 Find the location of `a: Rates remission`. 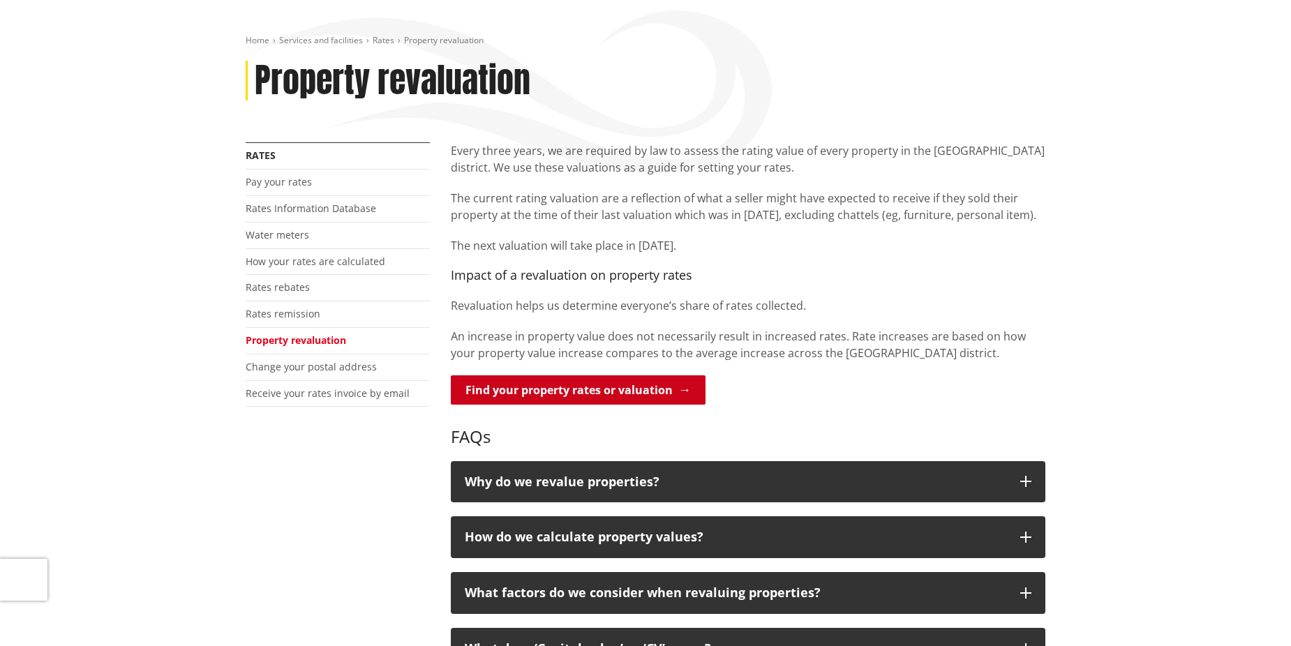

a: Rates remission is located at coordinates (283, 313).